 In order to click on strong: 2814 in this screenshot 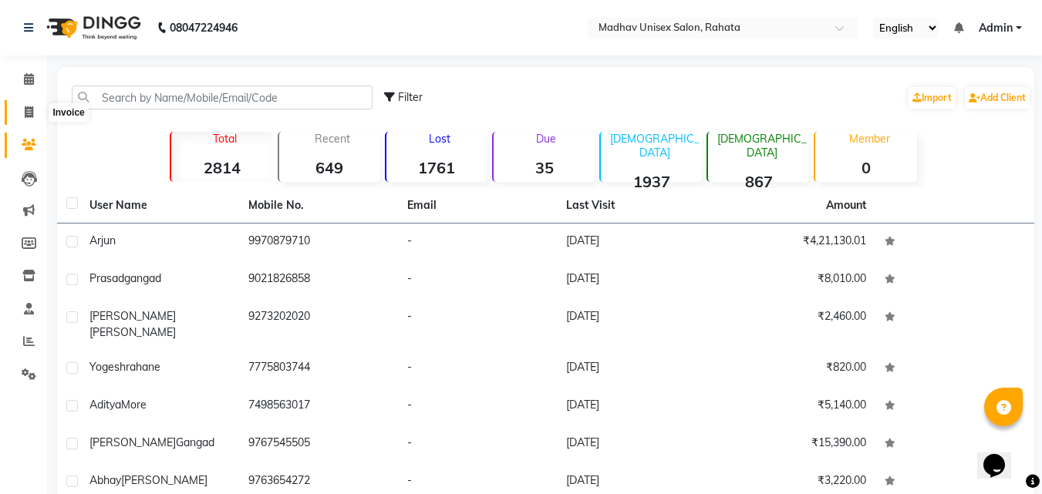, I will do `click(221, 167)`.